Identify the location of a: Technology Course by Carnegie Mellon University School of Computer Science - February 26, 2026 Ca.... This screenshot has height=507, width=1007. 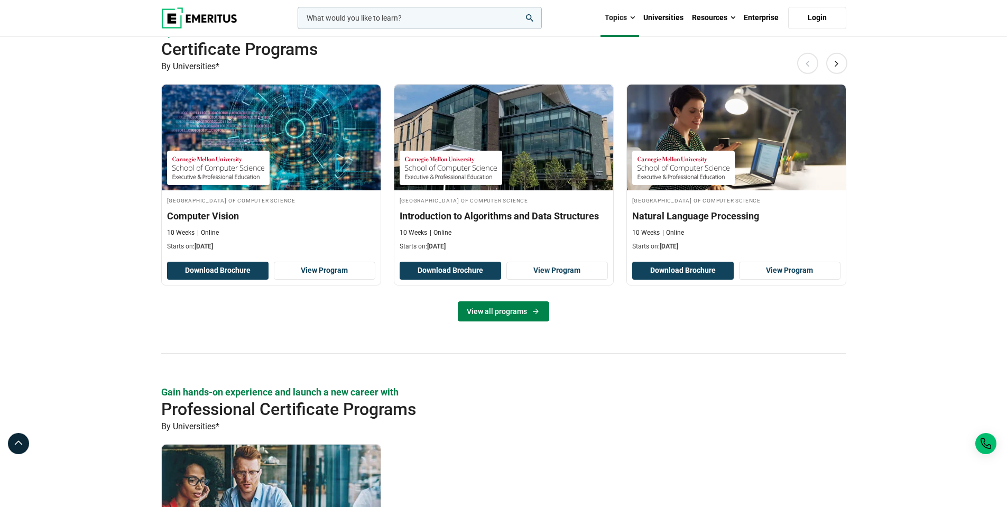
(271, 171).